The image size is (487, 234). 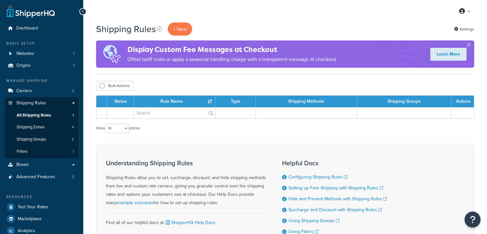 I want to click on button: Open Resource Center, so click(x=473, y=219).